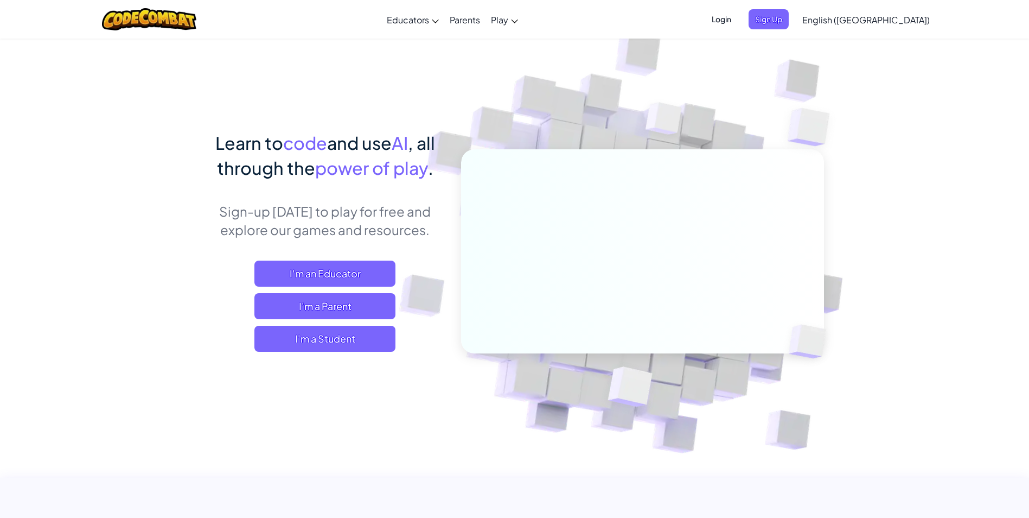 The width and height of the screenshot is (1029, 518). What do you see at coordinates (500, 20) in the screenshot?
I see `span: Play` at bounding box center [500, 20].